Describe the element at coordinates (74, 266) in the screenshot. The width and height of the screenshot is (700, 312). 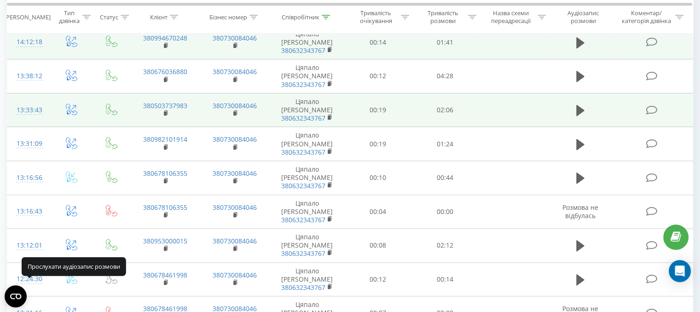
I see `div: Прослухати аудіозапис розмови` at that location.